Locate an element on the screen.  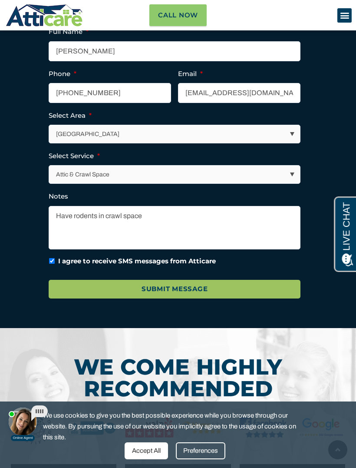
label: Select Area is located at coordinates (70, 116).